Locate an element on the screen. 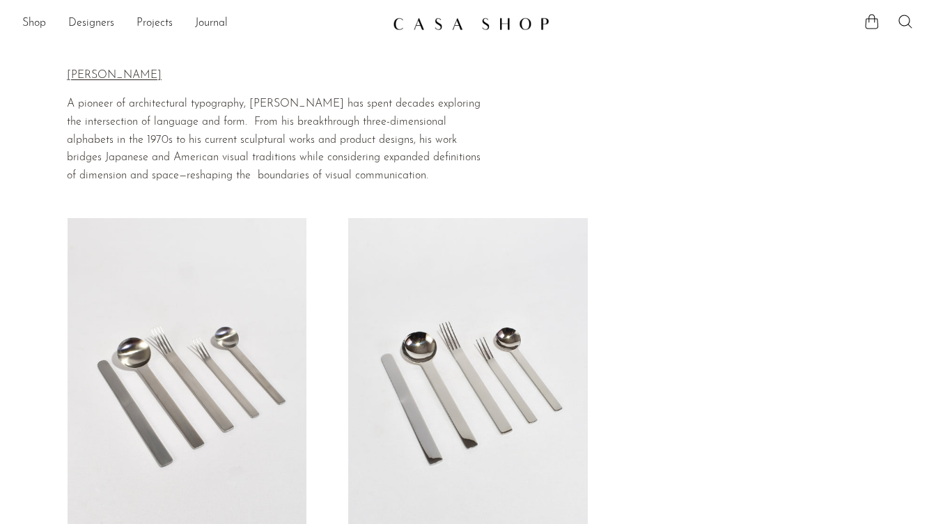 Image resolution: width=936 pixels, height=524 pixels. a: Projects is located at coordinates (155, 24).